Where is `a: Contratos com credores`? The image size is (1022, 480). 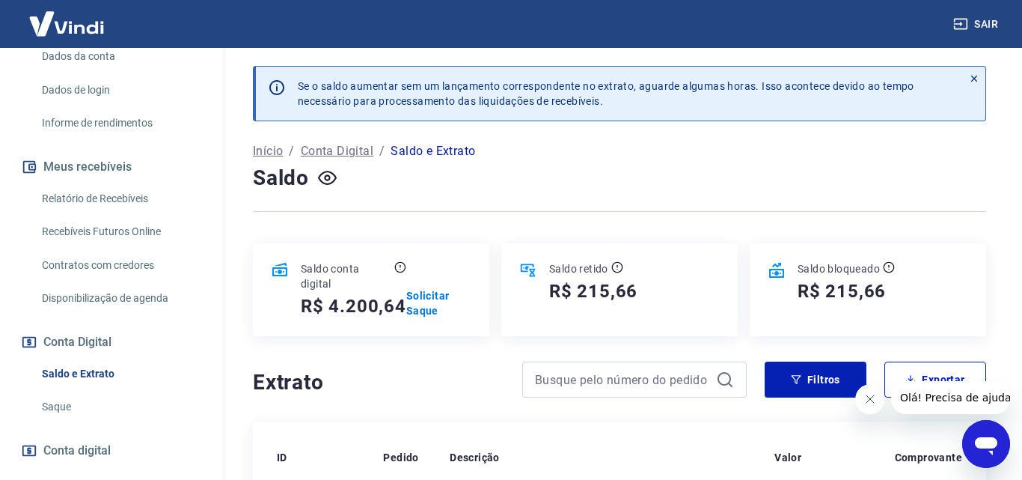 a: Contratos com credores is located at coordinates (120, 265).